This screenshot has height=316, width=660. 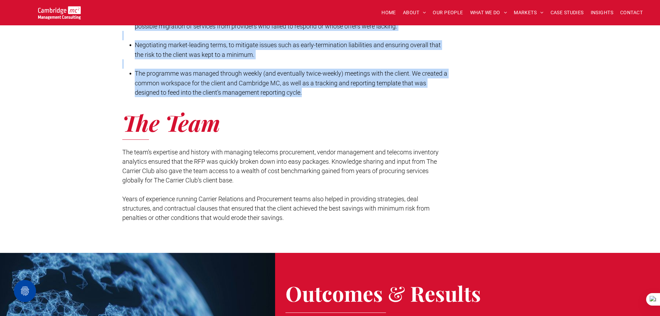 I want to click on img: Go to Homepage, so click(x=59, y=13).